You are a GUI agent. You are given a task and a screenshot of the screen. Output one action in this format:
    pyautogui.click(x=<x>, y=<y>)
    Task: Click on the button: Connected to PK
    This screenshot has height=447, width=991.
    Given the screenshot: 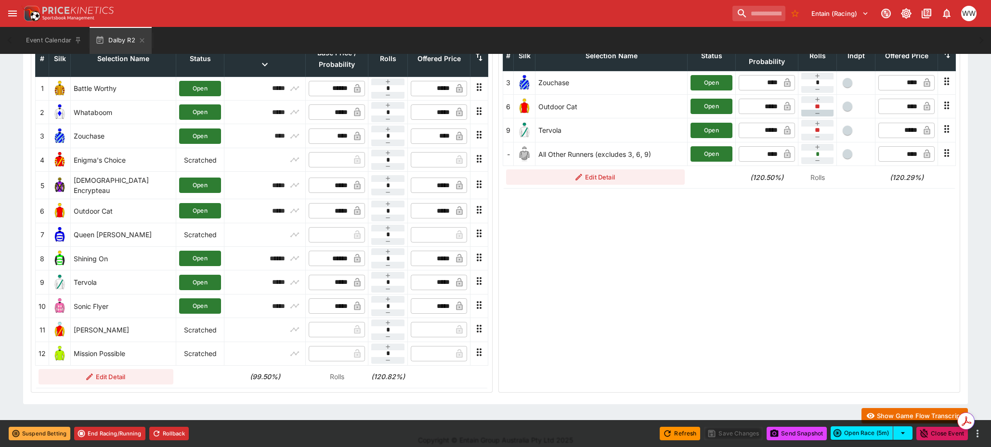 What is the action you would take?
    pyautogui.click(x=886, y=13)
    